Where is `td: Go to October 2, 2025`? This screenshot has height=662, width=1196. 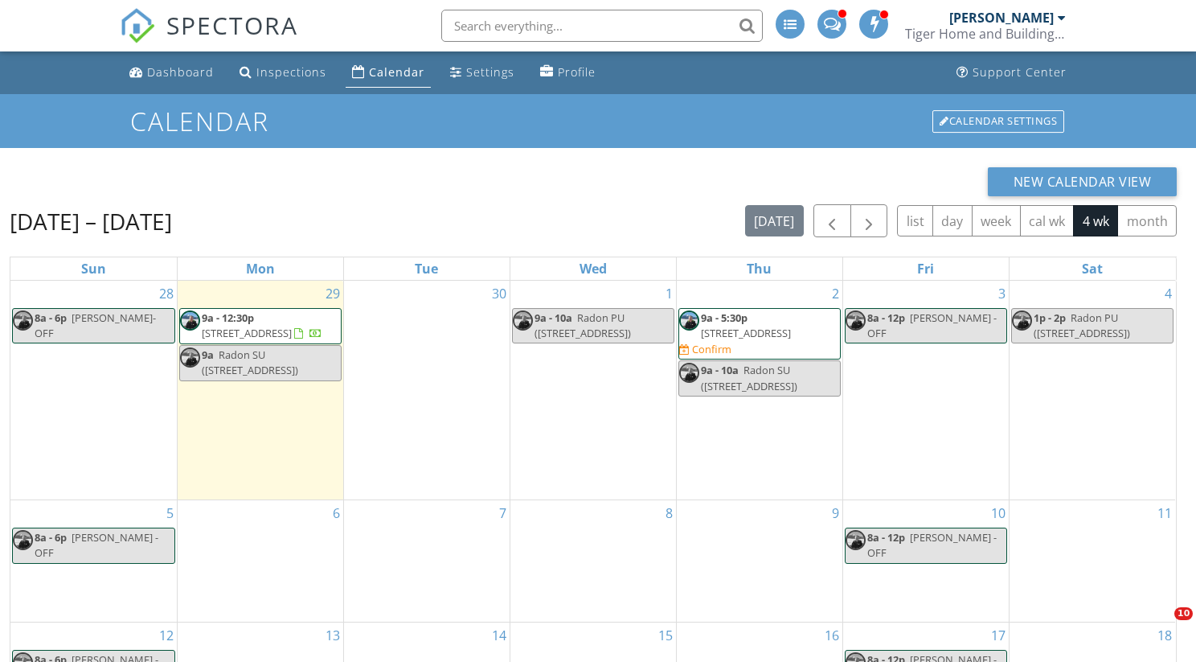 td: Go to October 2, 2025 is located at coordinates (759, 390).